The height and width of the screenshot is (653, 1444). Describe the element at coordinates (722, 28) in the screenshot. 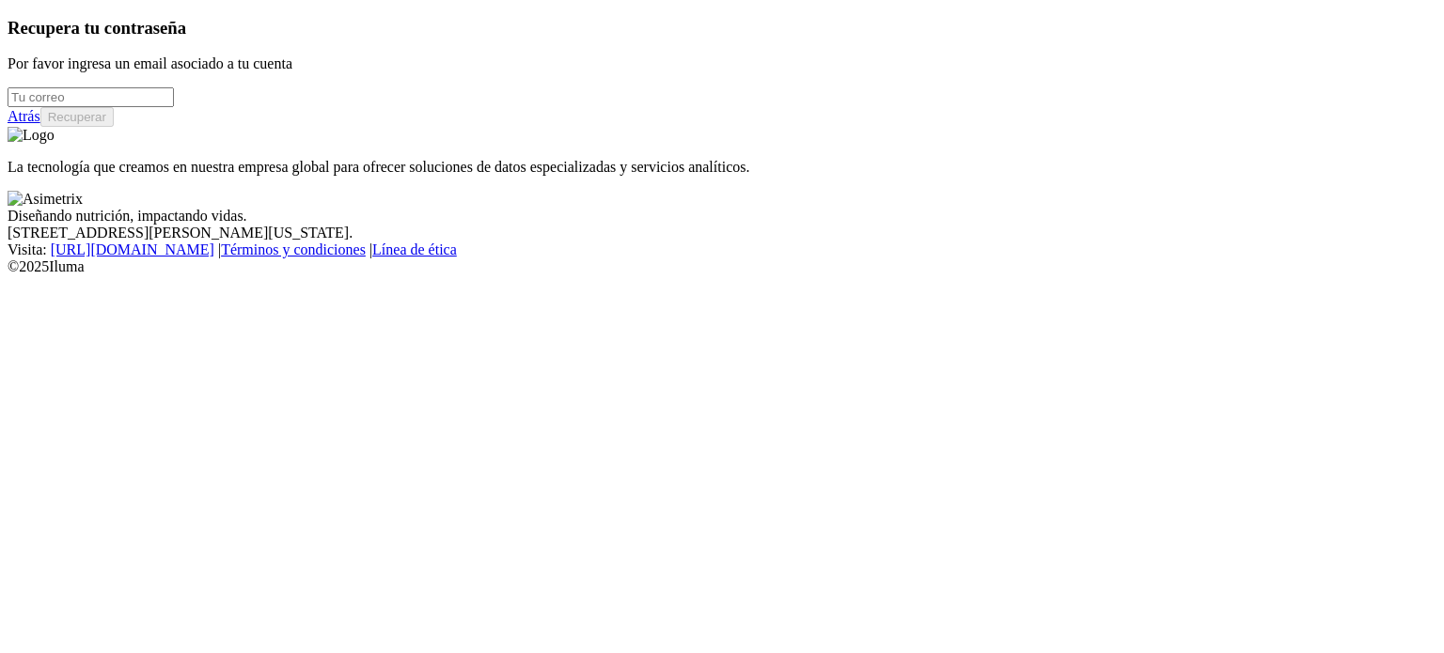

I see `h3: Recupera tu contraseña` at that location.